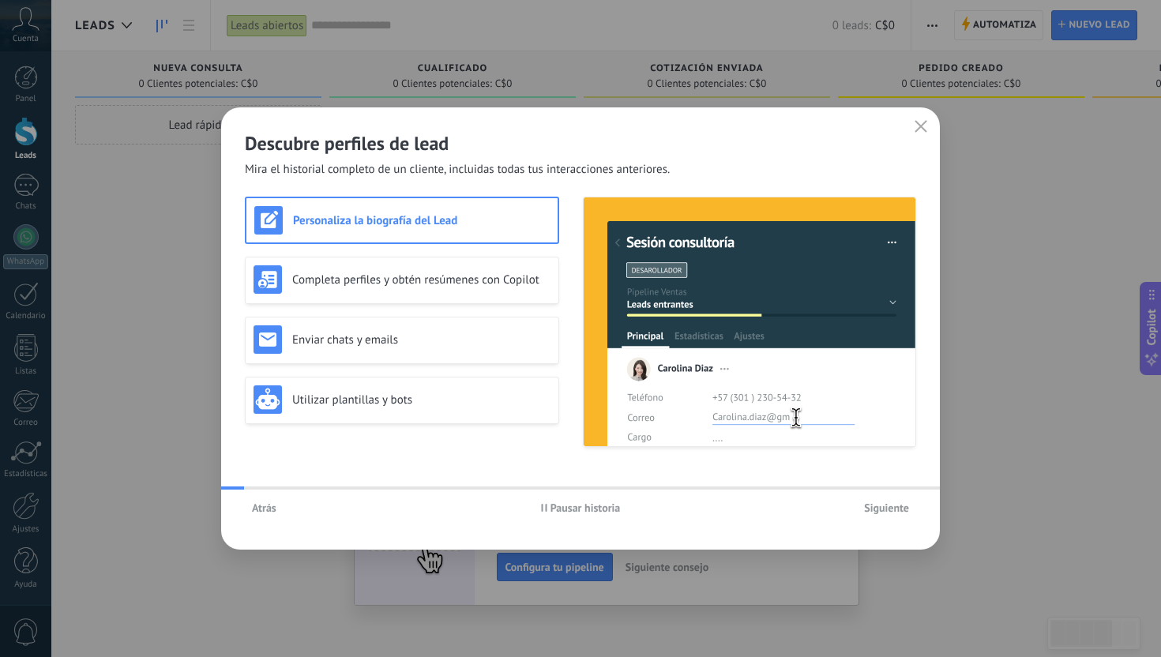 This screenshot has width=1161, height=657. Describe the element at coordinates (886, 508) in the screenshot. I see `button: Siguiente` at that location.